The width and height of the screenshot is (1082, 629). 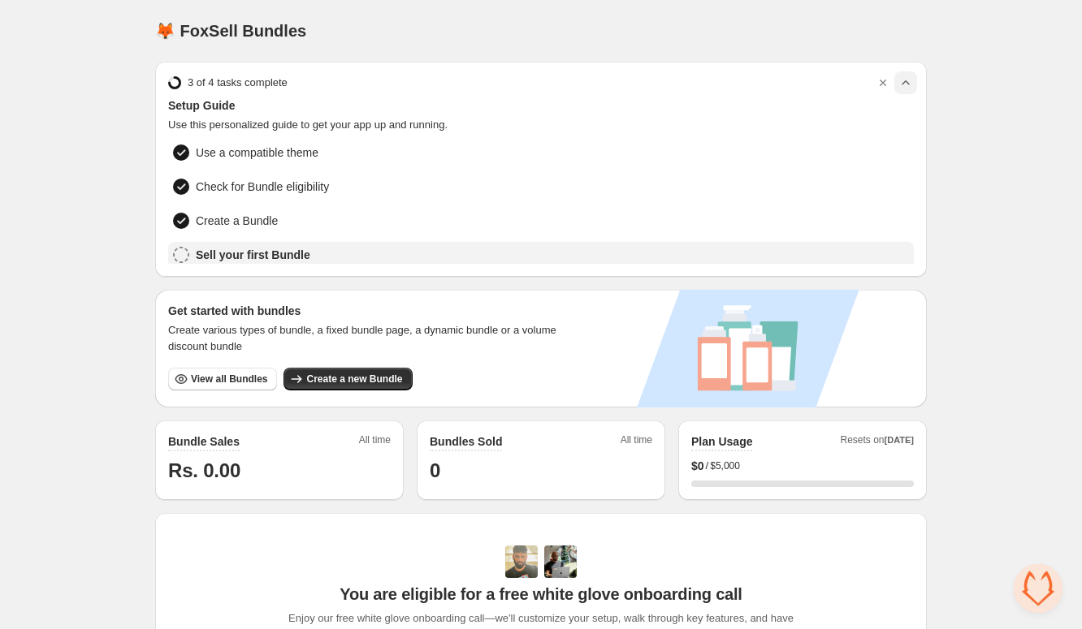 I want to click on span: View all Bundles, so click(x=229, y=379).